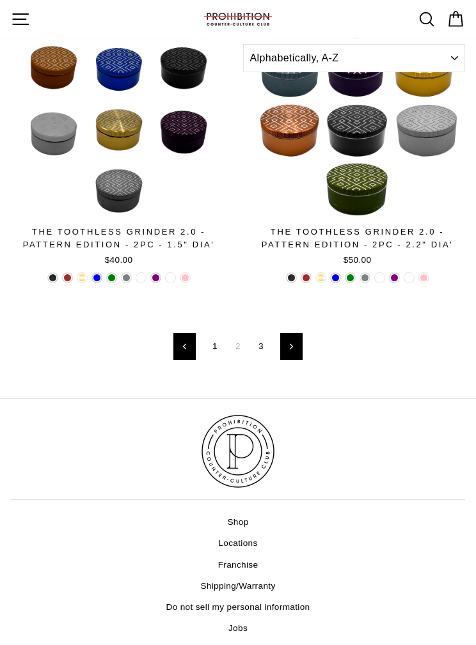 Image resolution: width=476 pixels, height=645 pixels. Describe the element at coordinates (237, 522) in the screenshot. I see `a: Shop` at that location.